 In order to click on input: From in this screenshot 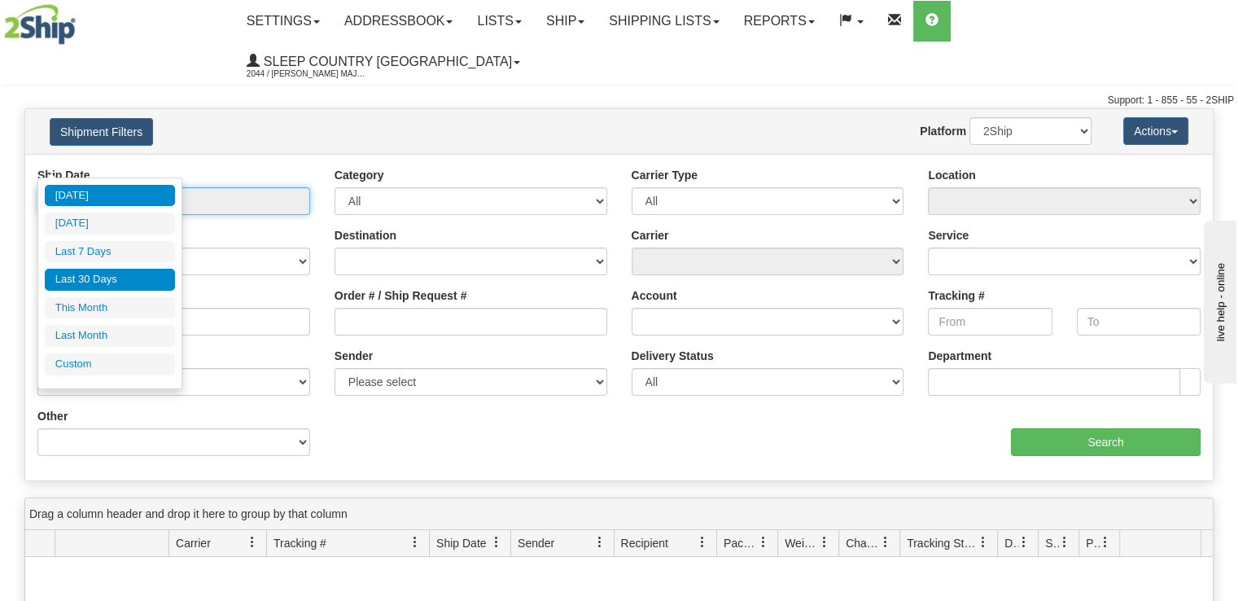, I will do `click(990, 321)`.